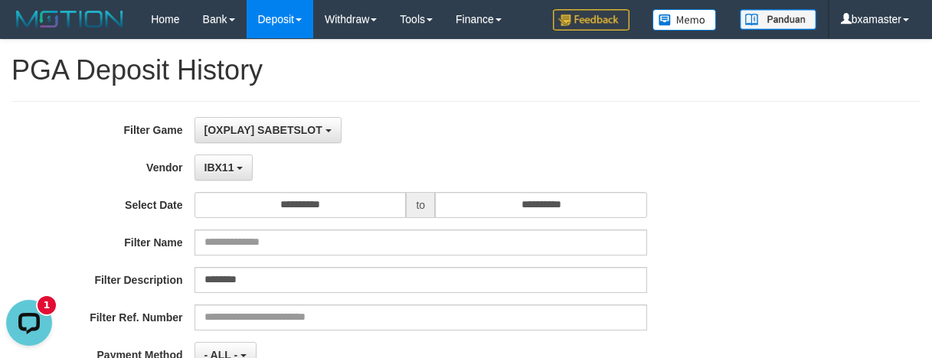 This screenshot has height=358, width=932. What do you see at coordinates (219, 168) in the screenshot?
I see `span: IBX11` at bounding box center [219, 168].